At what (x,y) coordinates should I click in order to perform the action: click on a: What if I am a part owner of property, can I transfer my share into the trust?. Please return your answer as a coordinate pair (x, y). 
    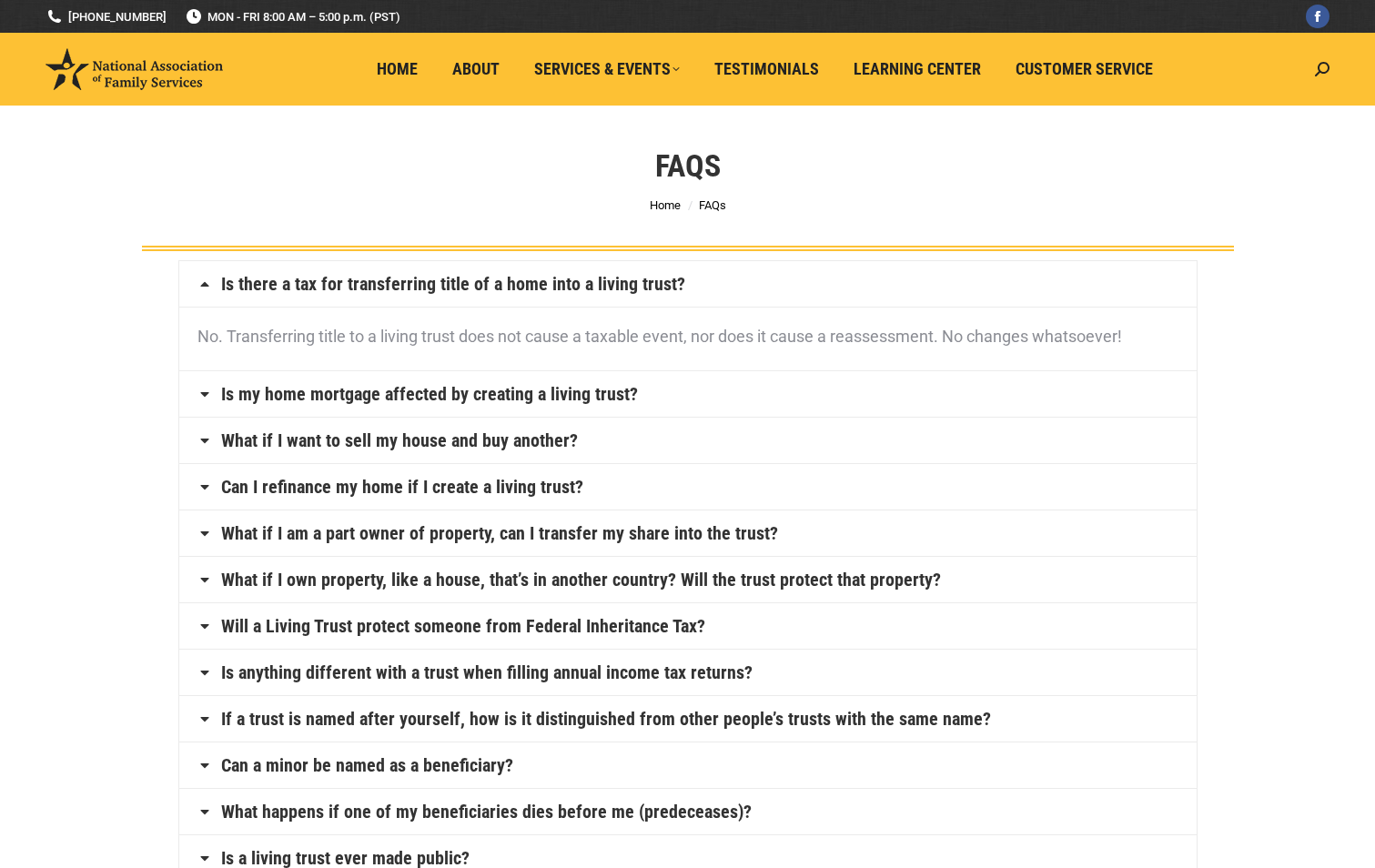
    Looking at the image, I should click on (499, 533).